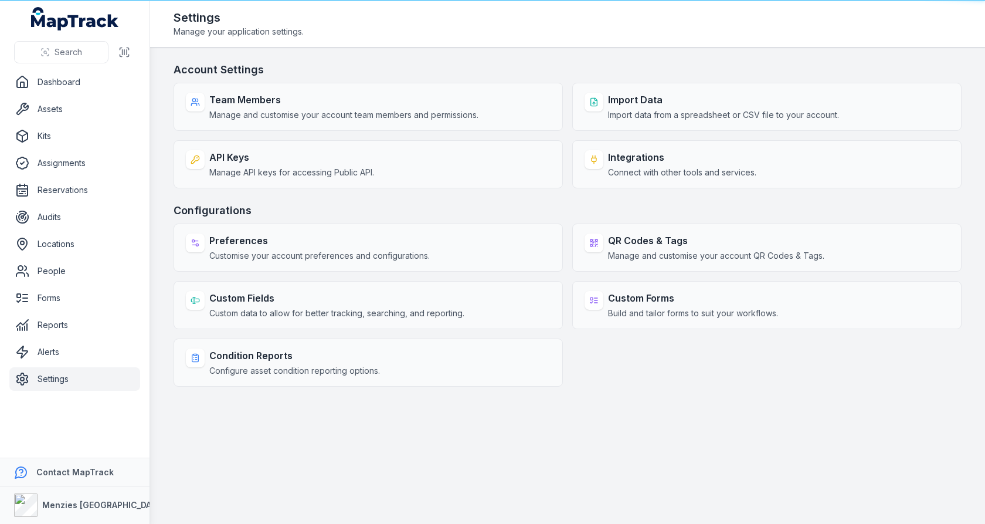 The width and height of the screenshot is (985, 524). Describe the element at coordinates (368, 164) in the screenshot. I see `a: API KeysManage API keys for accessing Public API.` at that location.